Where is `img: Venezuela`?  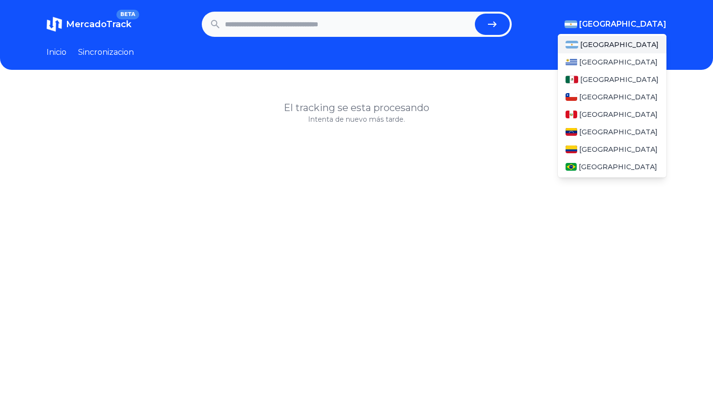
img: Venezuela is located at coordinates (572, 132).